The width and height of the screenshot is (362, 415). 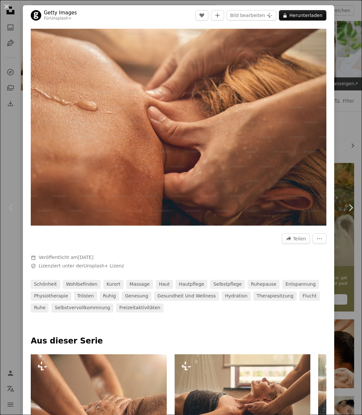 I want to click on a: Weiter, so click(x=350, y=208).